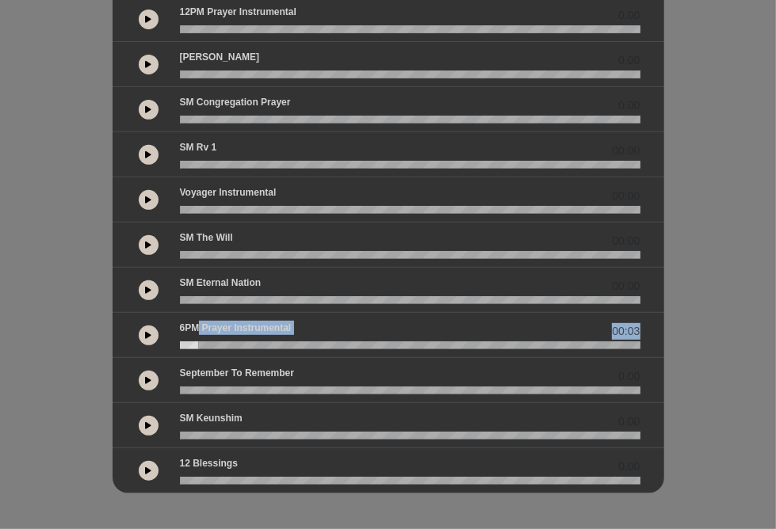 The width and height of the screenshot is (776, 529). Describe the element at coordinates (625, 331) in the screenshot. I see `span: 00:03` at that location.